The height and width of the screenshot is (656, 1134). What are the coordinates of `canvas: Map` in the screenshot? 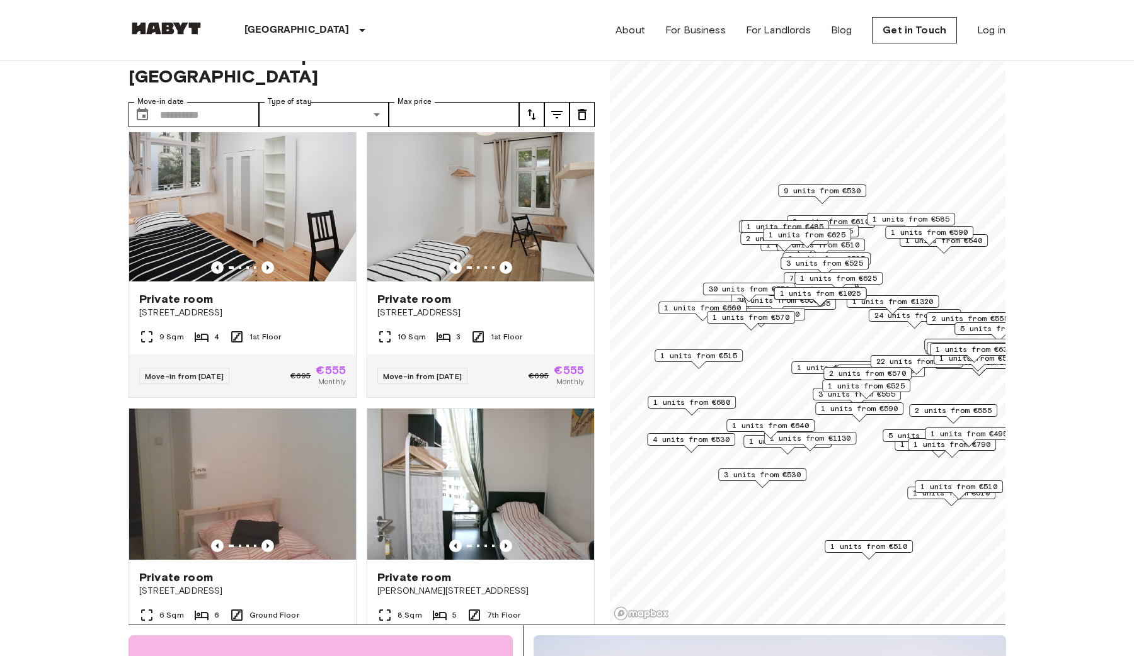 It's located at (807, 327).